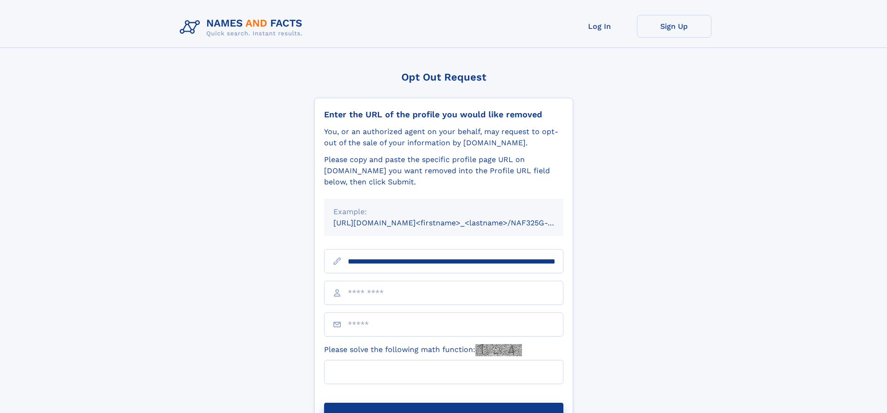 Image resolution: width=887 pixels, height=413 pixels. What do you see at coordinates (444, 77) in the screenshot?
I see `div: Opt Out Request` at bounding box center [444, 77].